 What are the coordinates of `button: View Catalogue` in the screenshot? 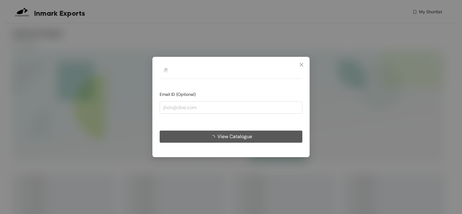 It's located at (231, 137).